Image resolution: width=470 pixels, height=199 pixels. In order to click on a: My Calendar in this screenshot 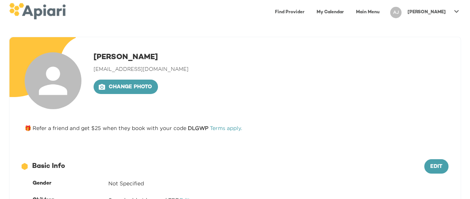, I will do `click(330, 12)`.